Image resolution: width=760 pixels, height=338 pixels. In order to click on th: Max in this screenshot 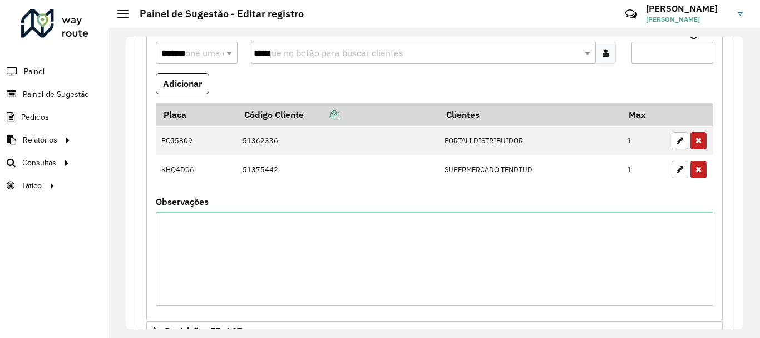, I will do `click(644, 115)`.